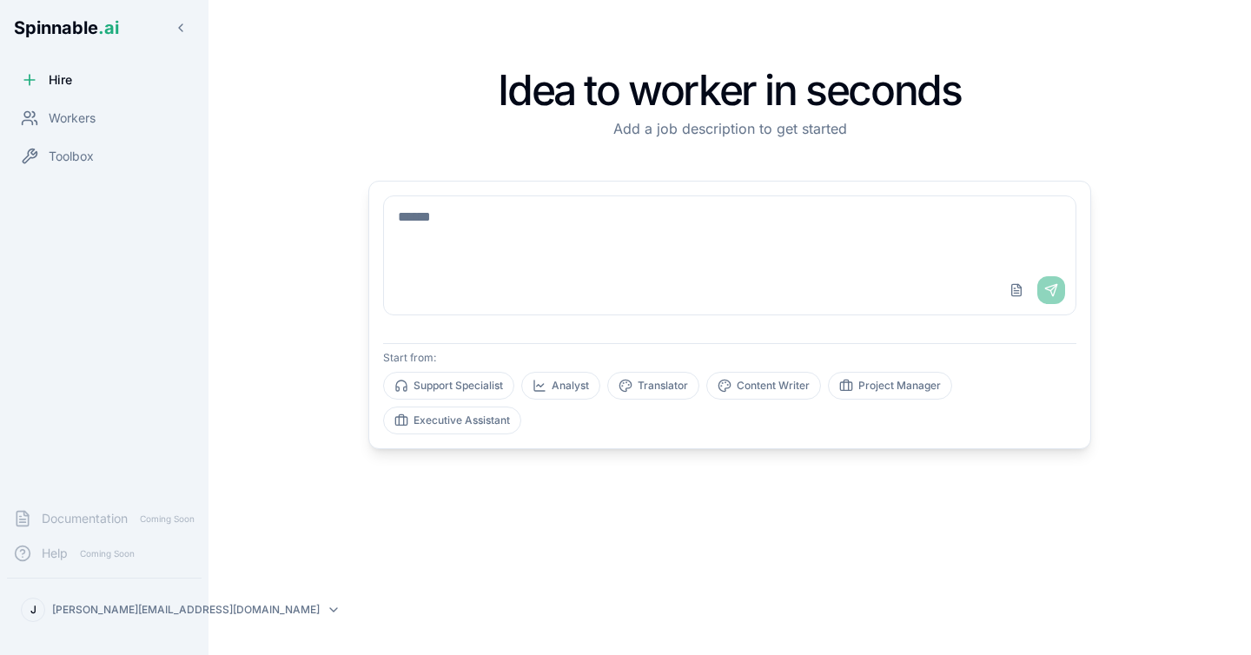 The width and height of the screenshot is (1251, 655). Describe the element at coordinates (84, 519) in the screenshot. I see `span: Documentation` at that location.